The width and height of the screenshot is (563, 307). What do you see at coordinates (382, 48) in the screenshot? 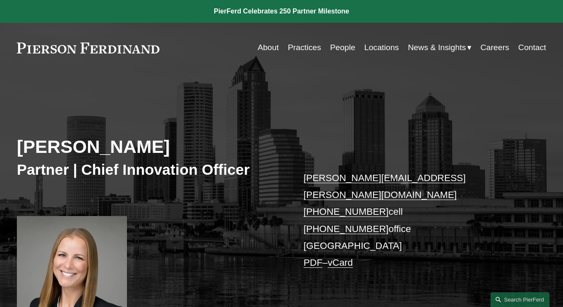
I see `a: Locations` at bounding box center [382, 48].